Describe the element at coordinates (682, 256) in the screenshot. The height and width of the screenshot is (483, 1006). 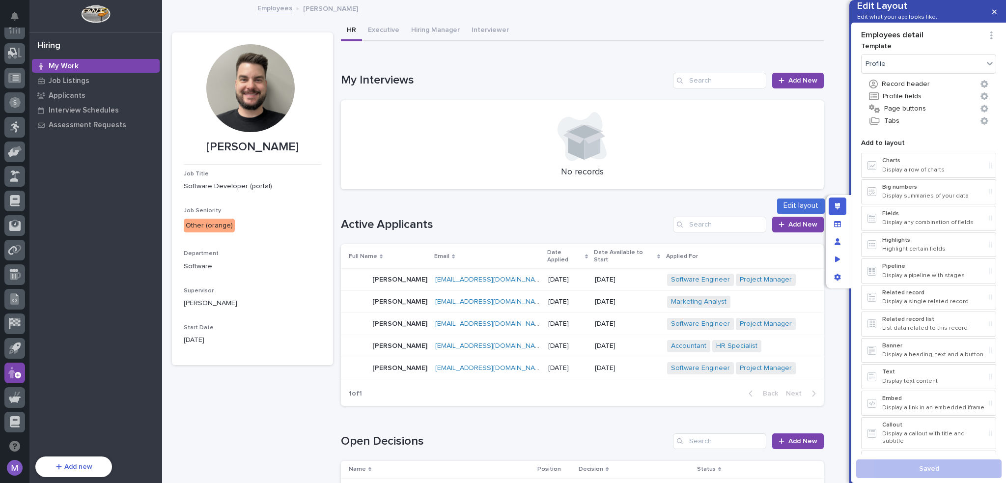
I see `p: Applied For` at that location.